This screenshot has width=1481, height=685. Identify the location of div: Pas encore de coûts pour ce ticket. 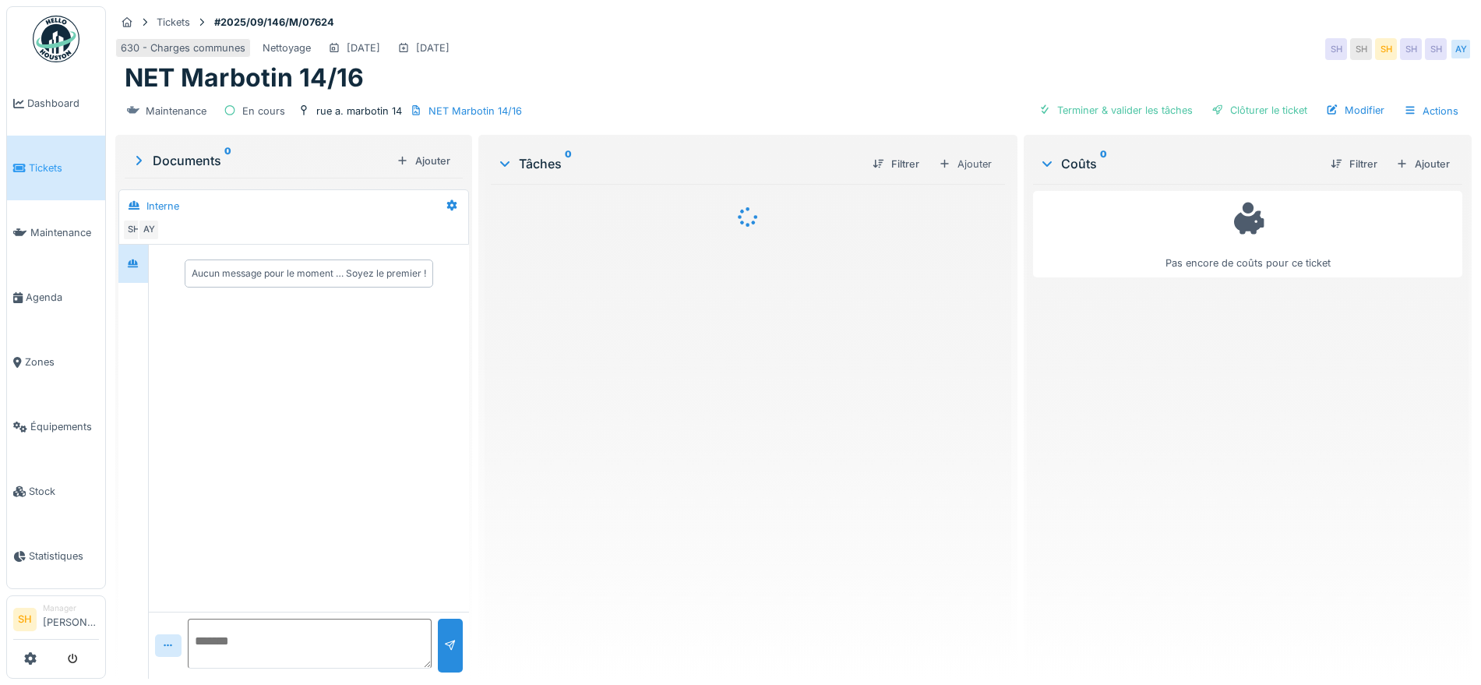
(1247, 234).